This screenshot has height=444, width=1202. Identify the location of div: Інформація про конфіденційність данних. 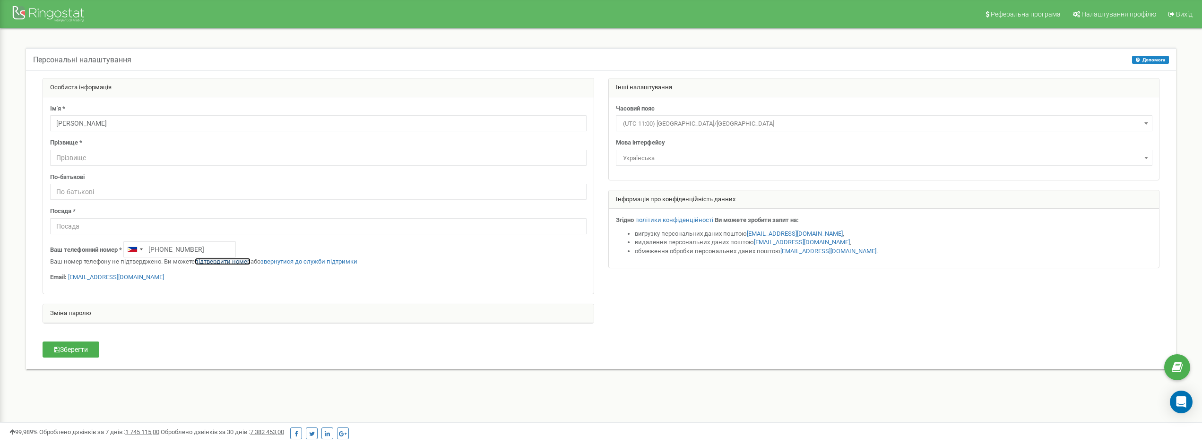
(884, 200).